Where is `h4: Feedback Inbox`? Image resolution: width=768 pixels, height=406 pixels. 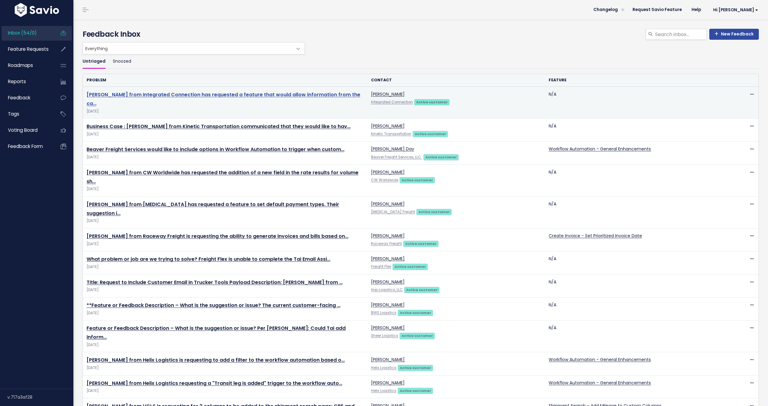 h4: Feedback Inbox is located at coordinates (420, 34).